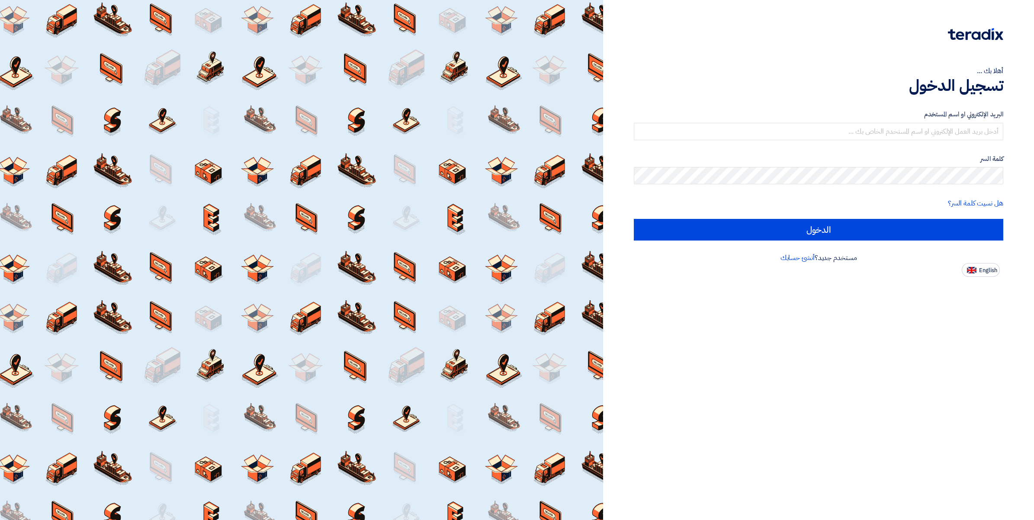  What do you see at coordinates (819, 258) in the screenshot?
I see `div: مستخدم جديد؟` at bounding box center [819, 258].